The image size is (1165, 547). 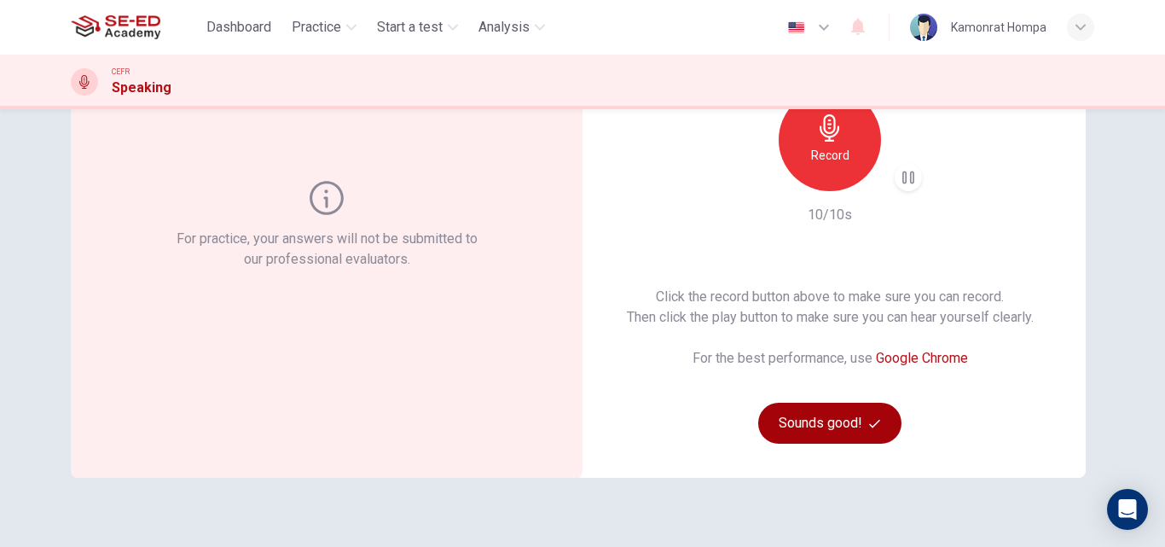 I want to click on button: Start a test, so click(x=417, y=27).